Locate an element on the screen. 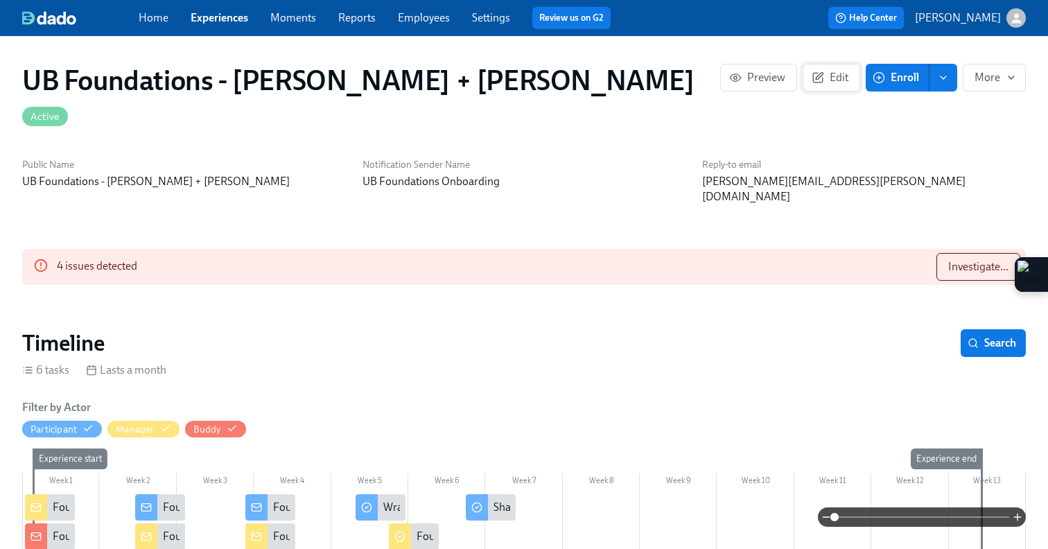 Image resolution: width=1048 pixels, height=549 pixels. img: Extension Icon is located at coordinates (1031, 275).